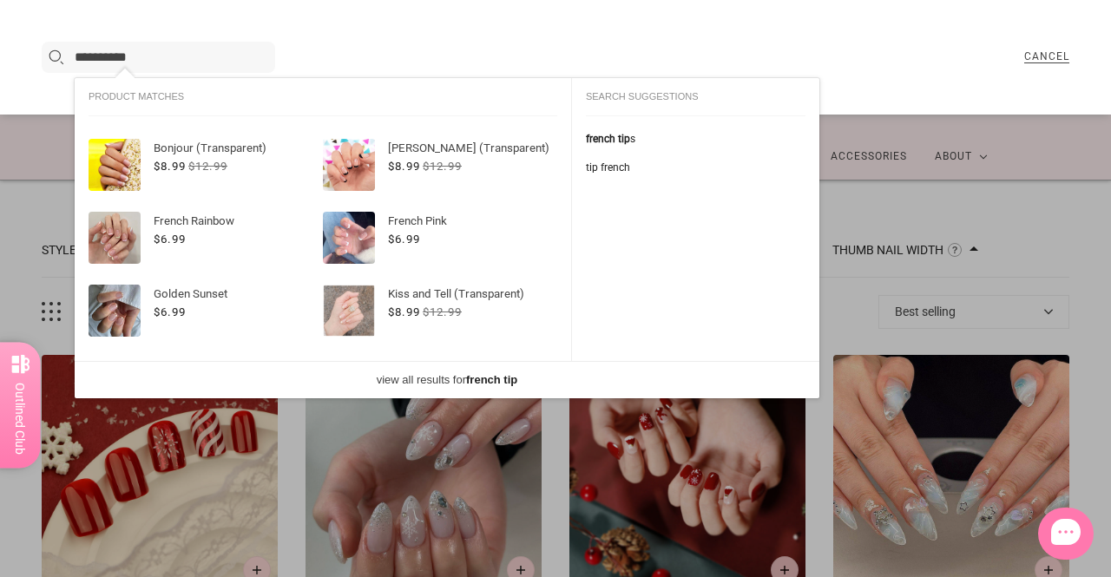  I want to click on img: French Pink-Press on Manicure-Outlined, so click(349, 238).